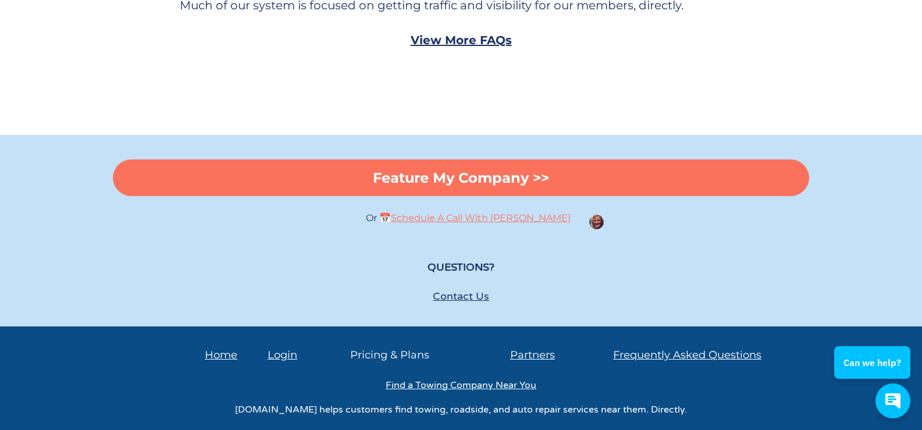  Describe the element at coordinates (461, 296) in the screenshot. I see `span: Contact Us` at that location.